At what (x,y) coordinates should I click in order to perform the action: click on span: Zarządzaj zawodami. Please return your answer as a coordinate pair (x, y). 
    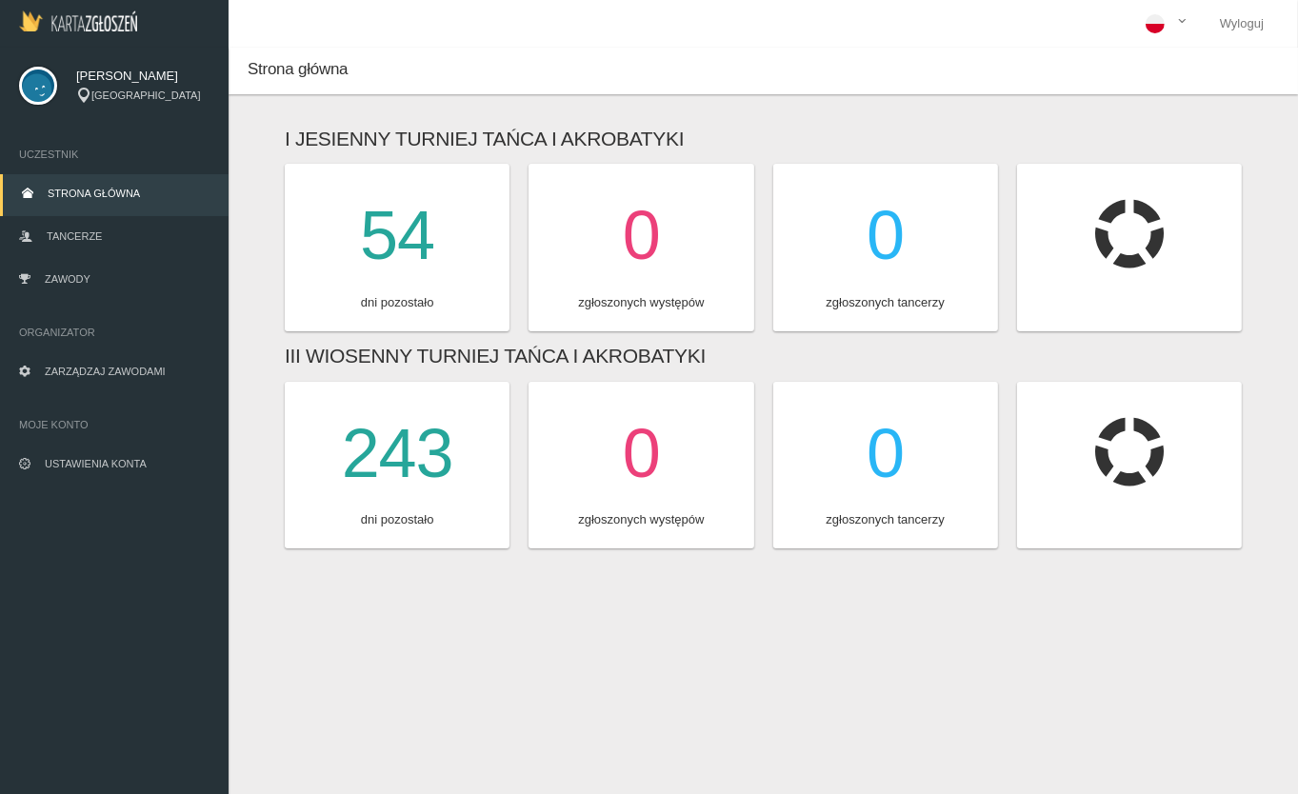
    Looking at the image, I should click on (105, 371).